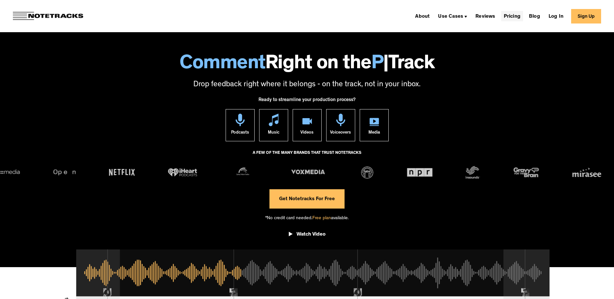 The width and height of the screenshot is (614, 299). Describe the element at coordinates (340, 134) in the screenshot. I see `div: Voiceovers` at that location.